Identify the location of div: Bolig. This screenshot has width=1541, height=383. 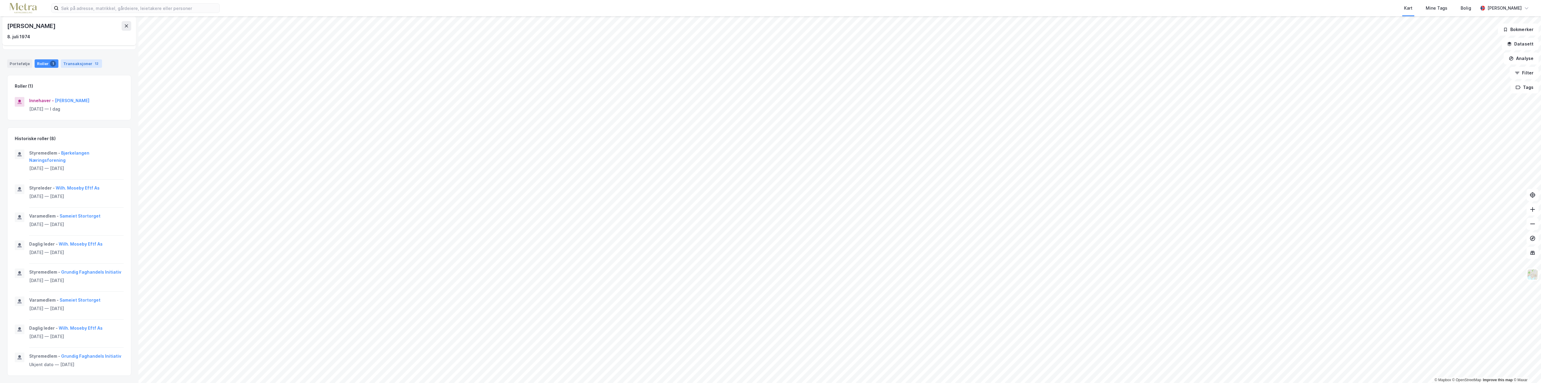
(1466, 8).